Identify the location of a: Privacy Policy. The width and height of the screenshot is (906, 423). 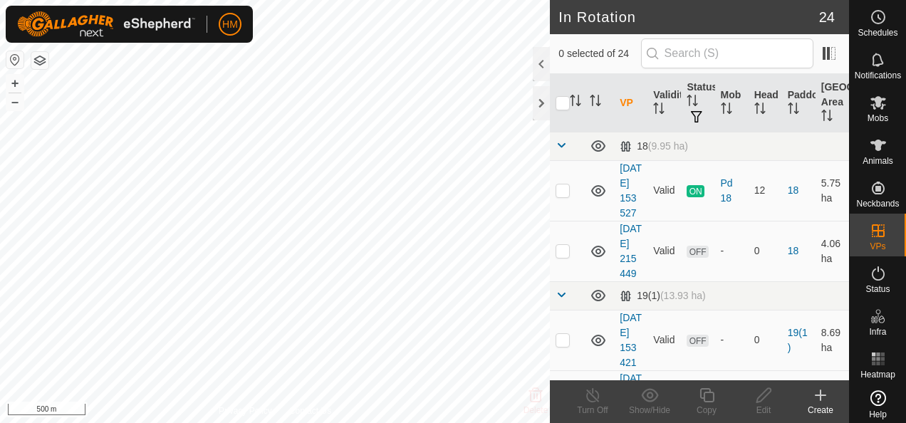
(245, 411).